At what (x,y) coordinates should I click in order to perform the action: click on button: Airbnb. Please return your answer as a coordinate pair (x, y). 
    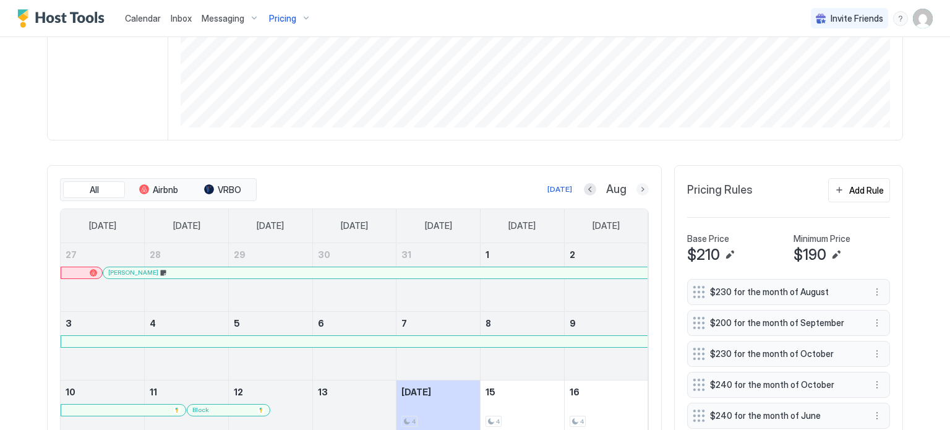
    Looking at the image, I should click on (158, 190).